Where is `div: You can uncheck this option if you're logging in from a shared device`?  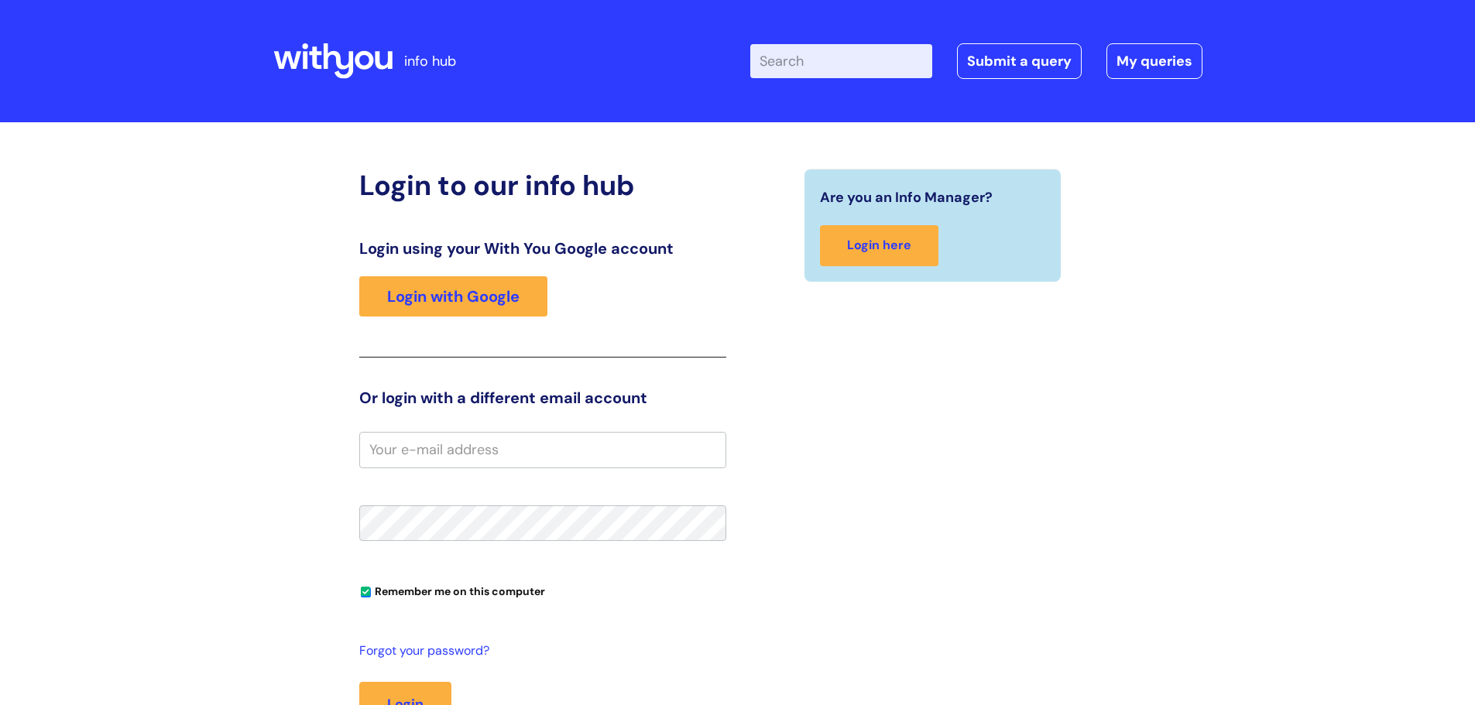
div: You can uncheck this option if you're logging in from a shared device is located at coordinates (543, 591).